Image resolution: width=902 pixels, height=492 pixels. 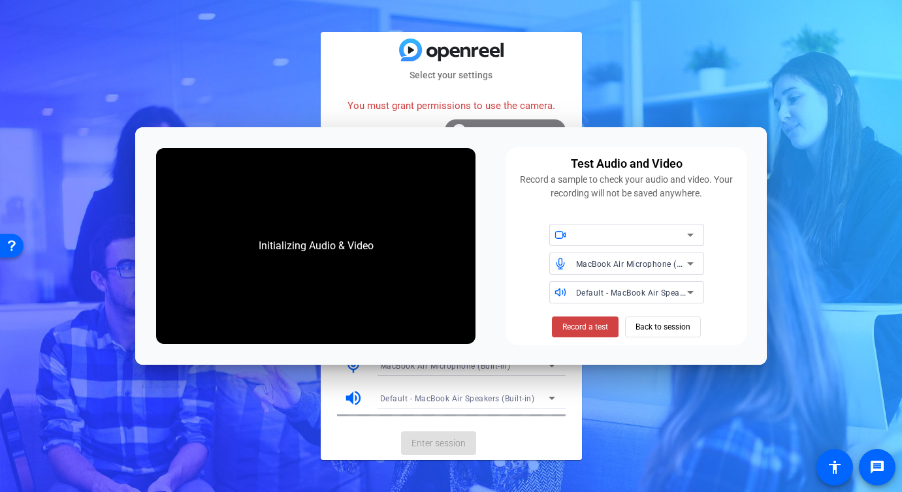 I want to click on button: Record a test, so click(x=585, y=327).